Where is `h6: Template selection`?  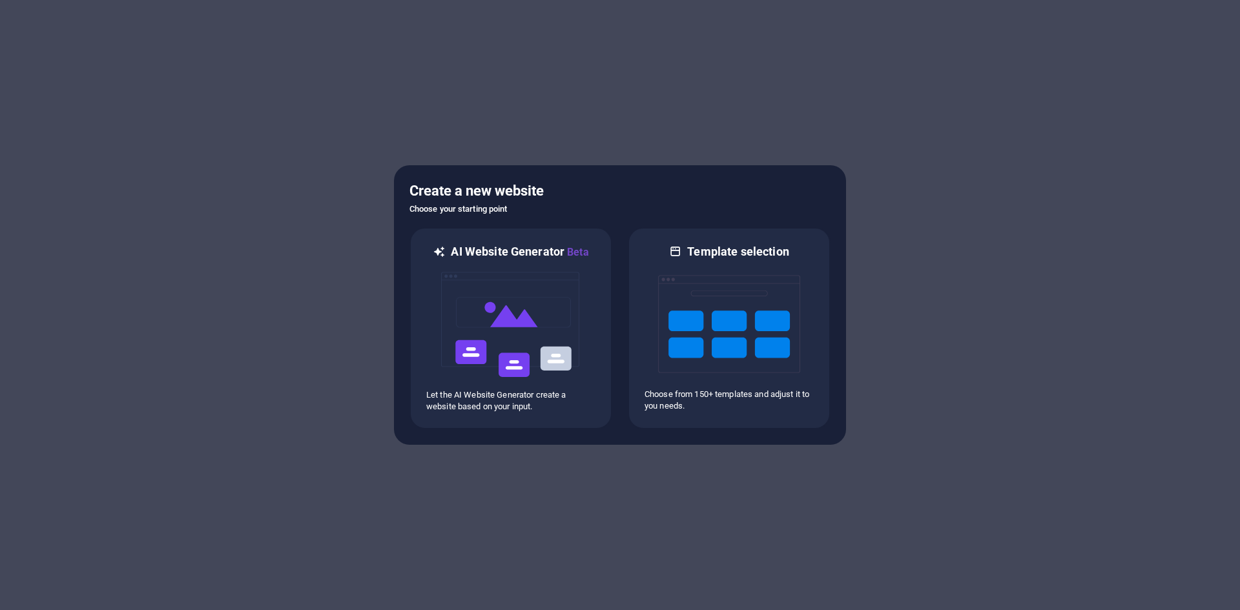
h6: Template selection is located at coordinates (737, 252).